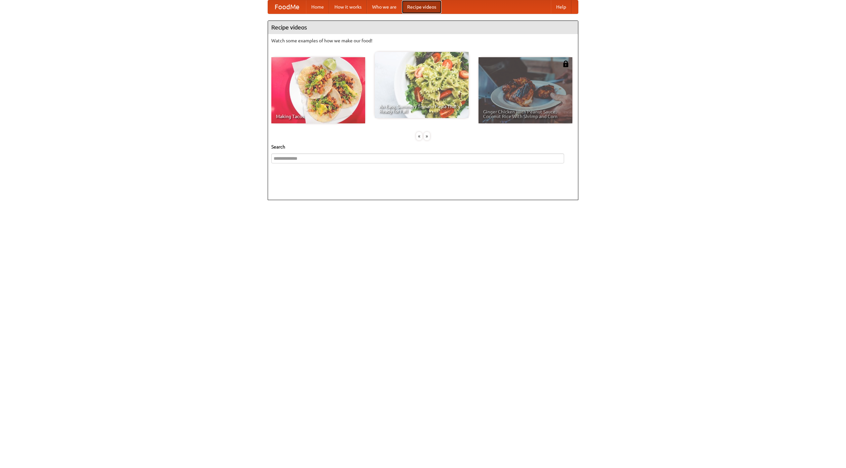 The height and width of the screenshot is (468, 846). I want to click on h4: Recipe videos, so click(423, 27).